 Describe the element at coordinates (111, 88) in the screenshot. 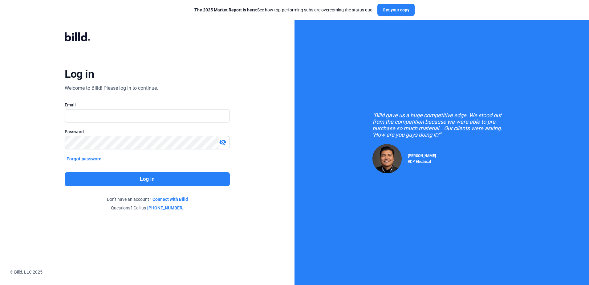

I see `div: Welcome to Billd! Please log in to continue.` at that location.